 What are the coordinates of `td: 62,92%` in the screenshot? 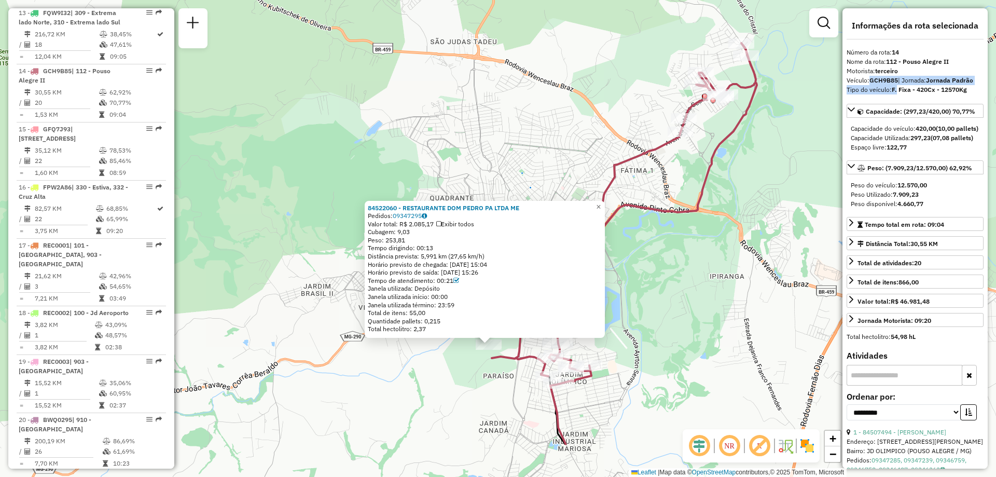 It's located at (135, 92).